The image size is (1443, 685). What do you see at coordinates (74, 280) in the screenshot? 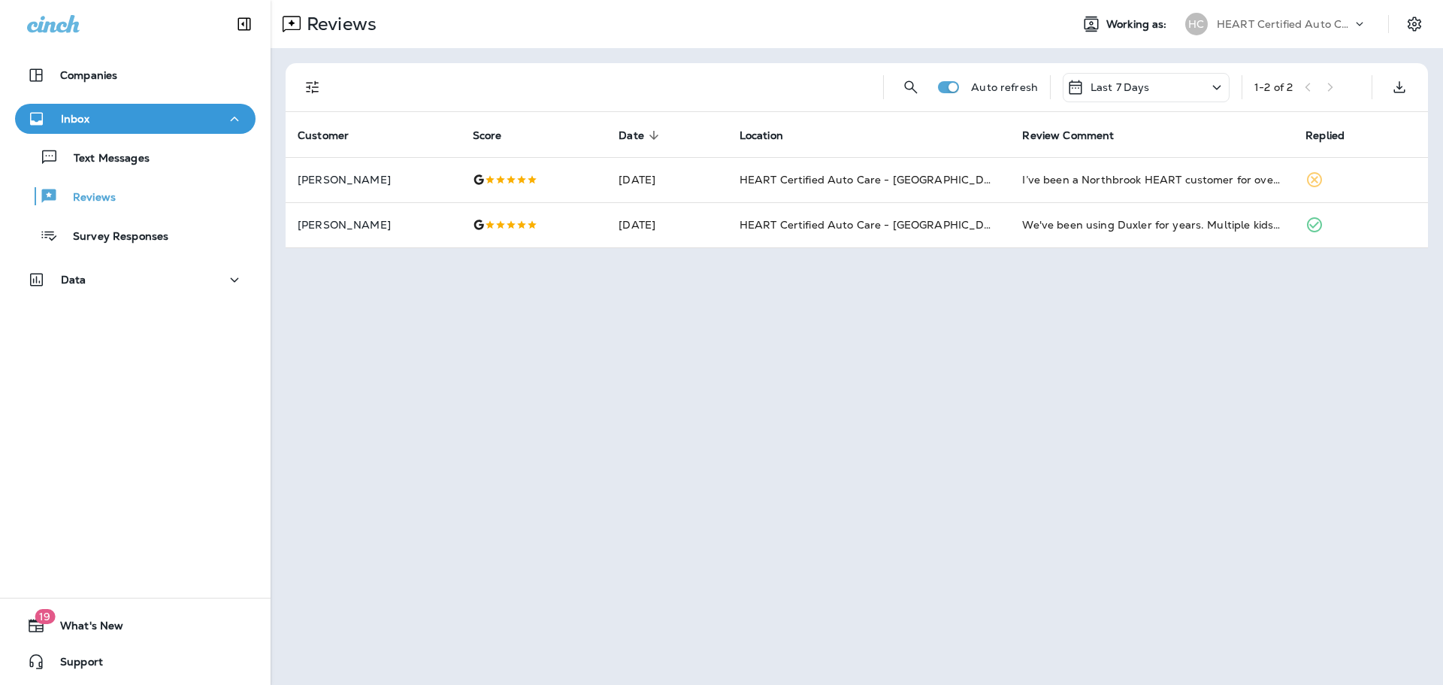
I see `p: Data` at bounding box center [74, 280].